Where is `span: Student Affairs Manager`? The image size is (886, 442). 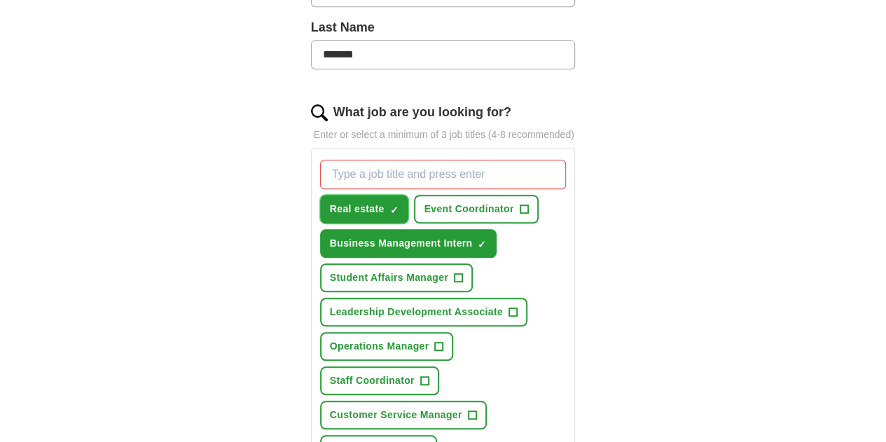 span: Student Affairs Manager is located at coordinates (389, 277).